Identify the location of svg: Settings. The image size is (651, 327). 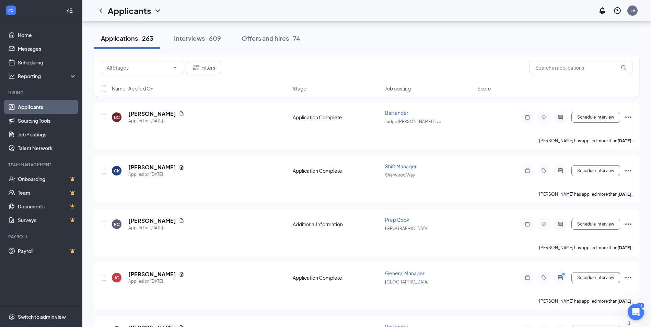
(12, 317).